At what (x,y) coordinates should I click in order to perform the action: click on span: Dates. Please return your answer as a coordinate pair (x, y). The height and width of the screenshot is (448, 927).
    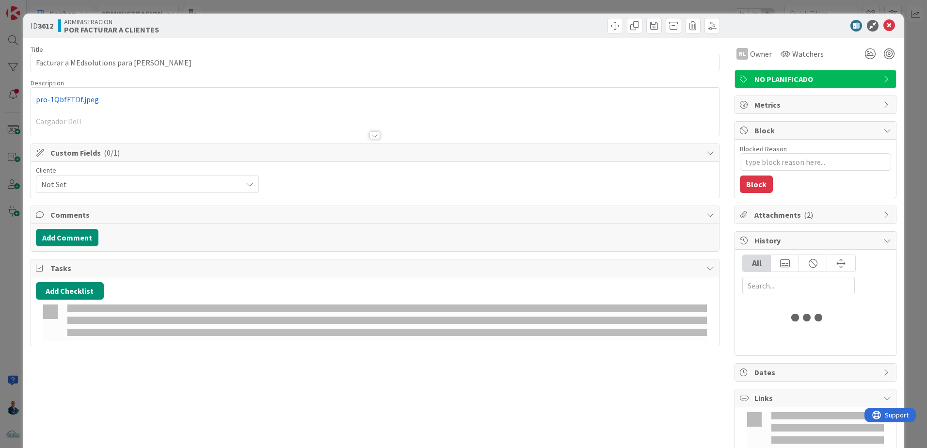
    Looking at the image, I should click on (817, 373).